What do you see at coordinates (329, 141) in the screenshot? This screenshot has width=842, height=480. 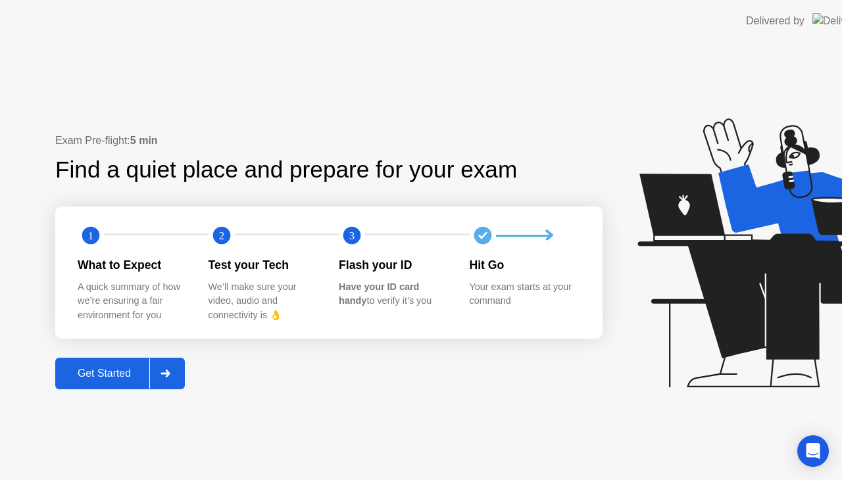 I see `div: Exam Pre-flight:` at bounding box center [329, 141].